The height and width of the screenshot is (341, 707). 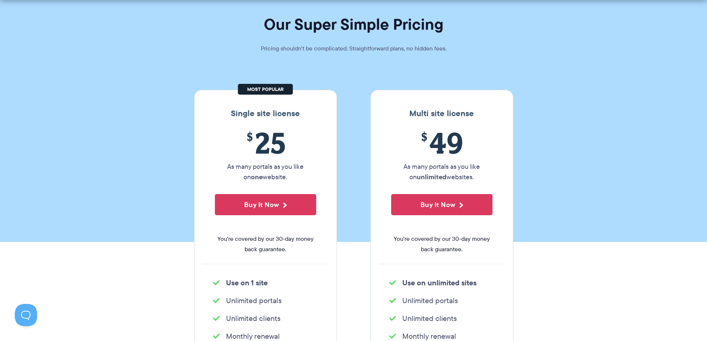 What do you see at coordinates (265, 172) in the screenshot?
I see `p: As many portals as you like on website.` at bounding box center [265, 172].